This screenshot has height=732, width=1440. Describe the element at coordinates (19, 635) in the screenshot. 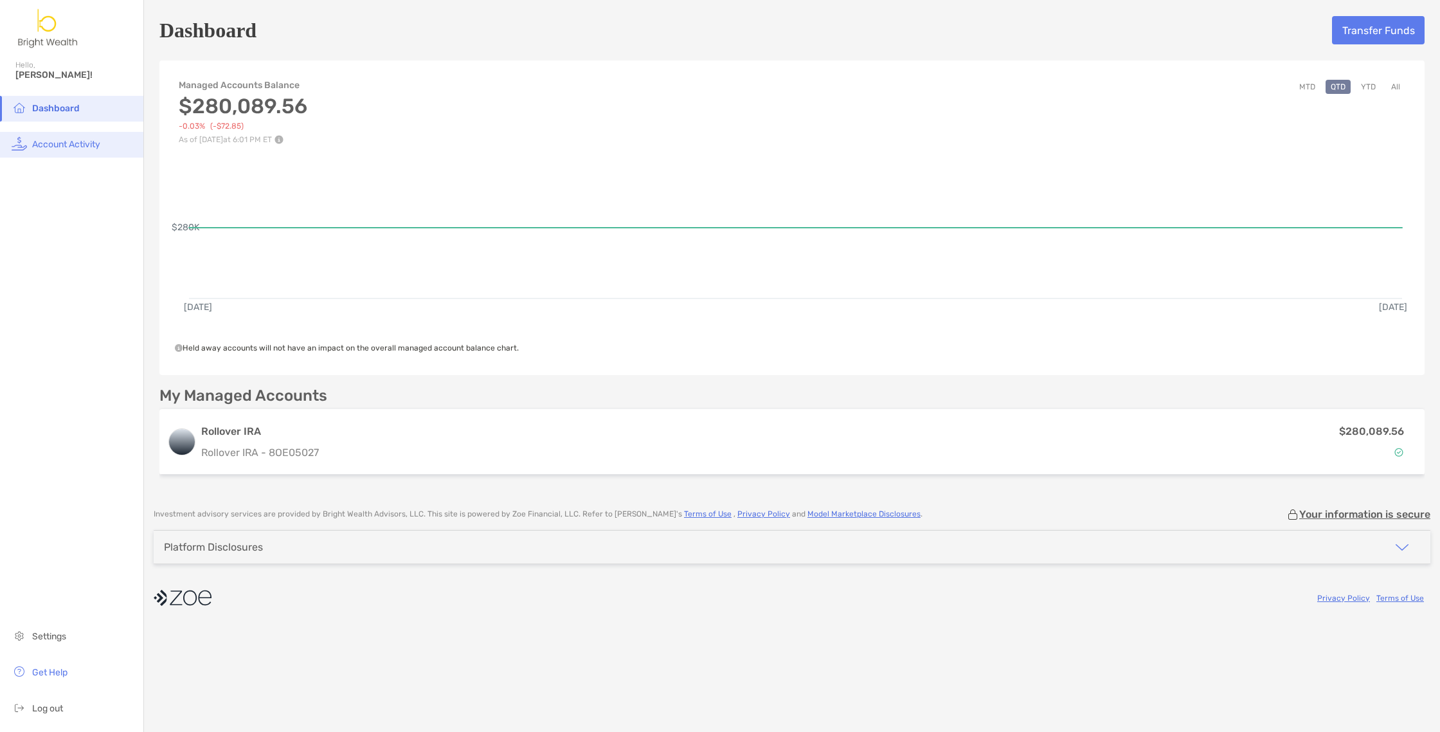

I see `img: settings icon` at that location.